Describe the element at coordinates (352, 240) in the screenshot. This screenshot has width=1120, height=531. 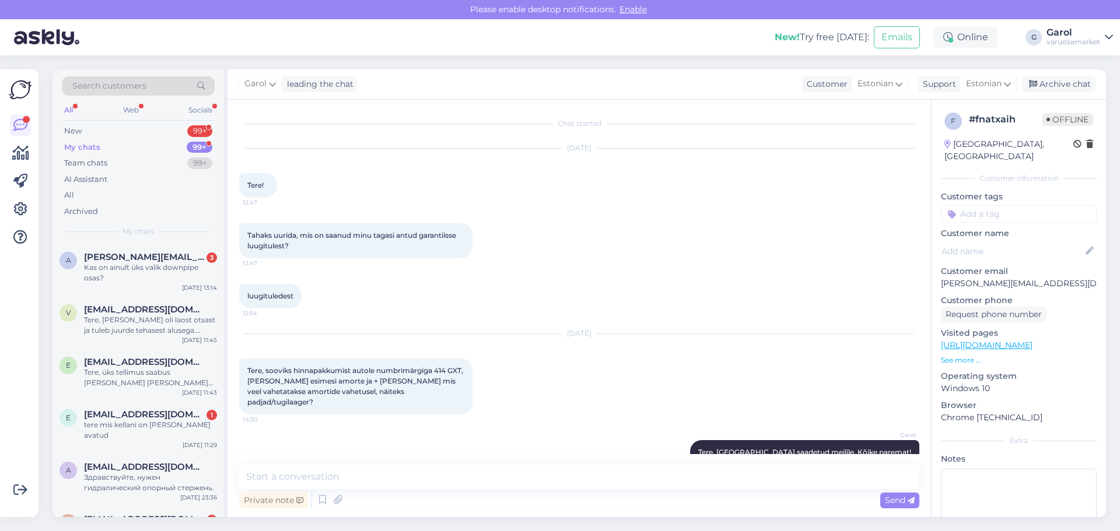
I see `span: Tahaks uurida, mis on saanud minu tagasi antud garantiisse luugitulest?` at that location.